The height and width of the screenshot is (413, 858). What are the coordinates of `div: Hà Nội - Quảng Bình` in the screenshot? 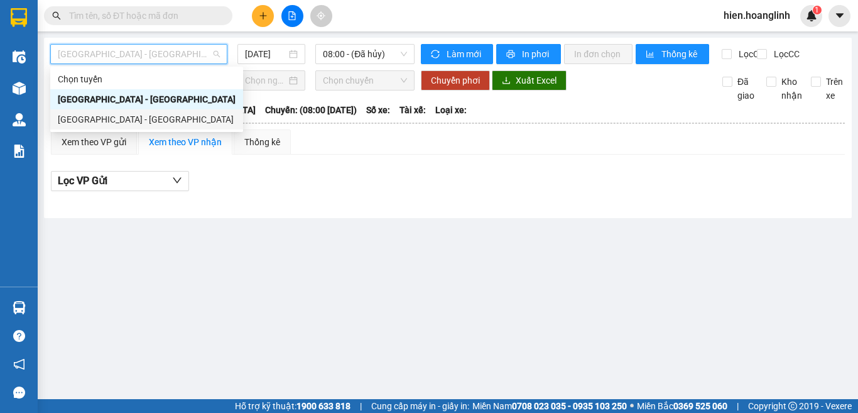 It's located at (146, 119).